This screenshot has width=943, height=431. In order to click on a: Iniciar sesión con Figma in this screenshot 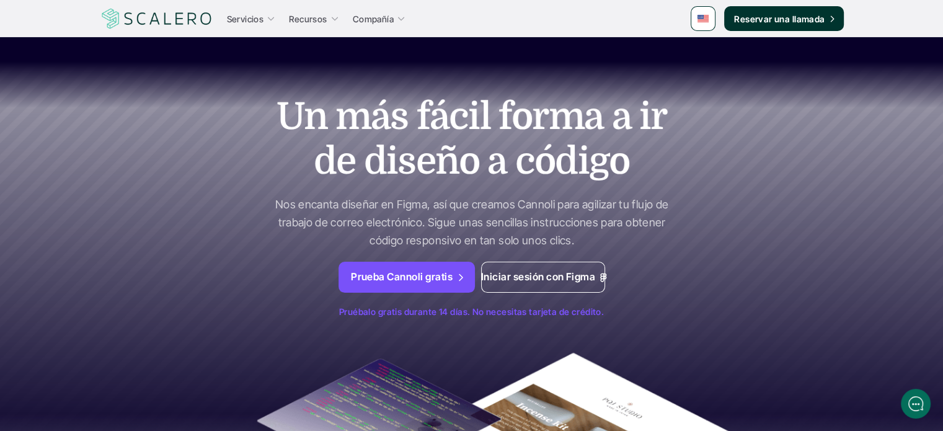, I will do `click(543, 277)`.